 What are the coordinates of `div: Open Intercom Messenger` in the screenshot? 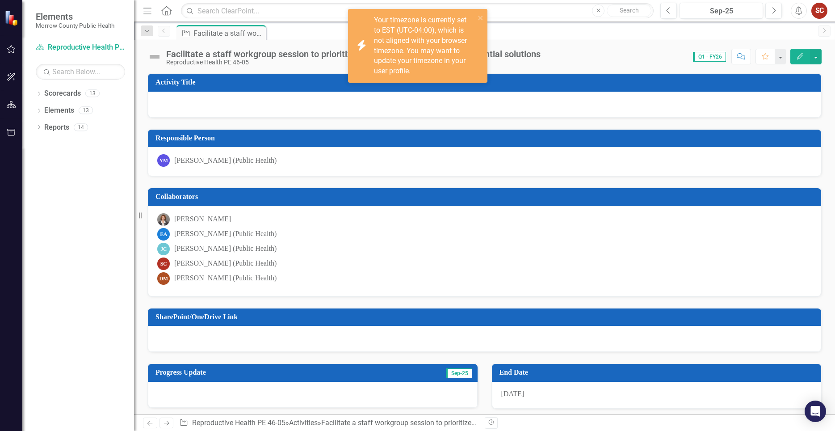 It's located at (815, 411).